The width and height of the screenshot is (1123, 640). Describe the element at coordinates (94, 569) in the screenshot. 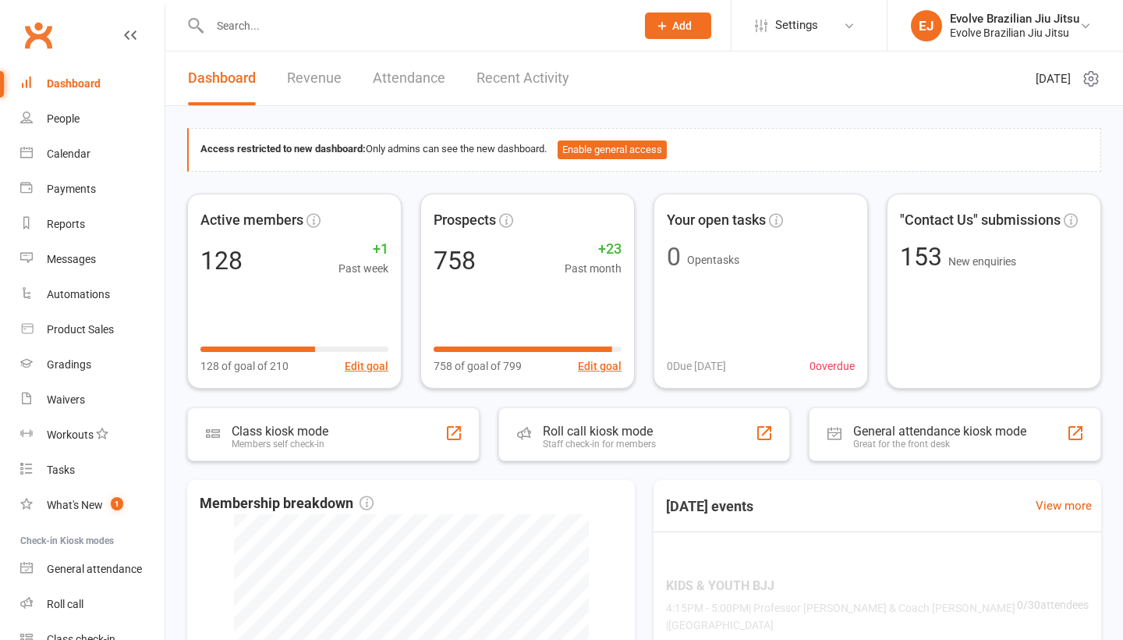

I see `div: General attendance` at that location.